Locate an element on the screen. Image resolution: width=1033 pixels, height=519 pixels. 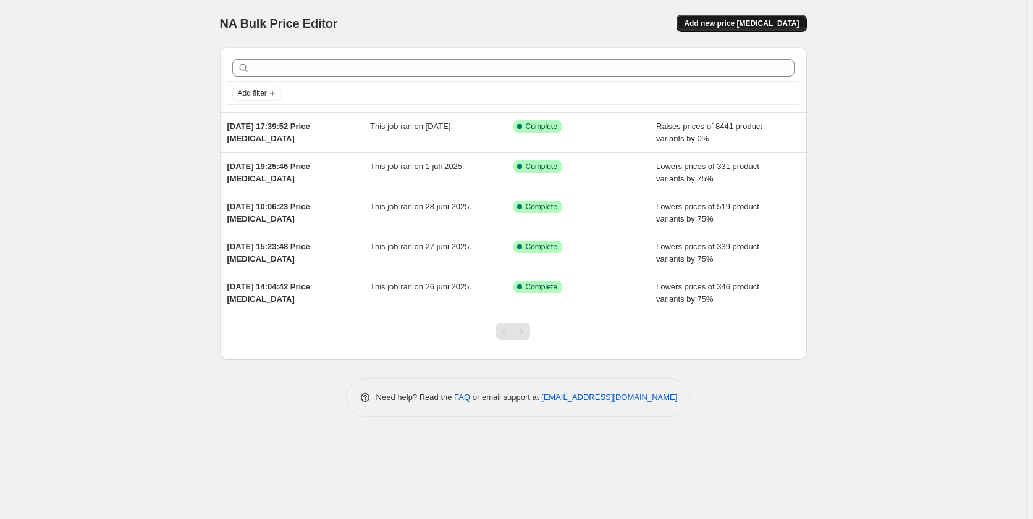
span: This job ran on 1 juli 2025. is located at coordinates (417, 166).